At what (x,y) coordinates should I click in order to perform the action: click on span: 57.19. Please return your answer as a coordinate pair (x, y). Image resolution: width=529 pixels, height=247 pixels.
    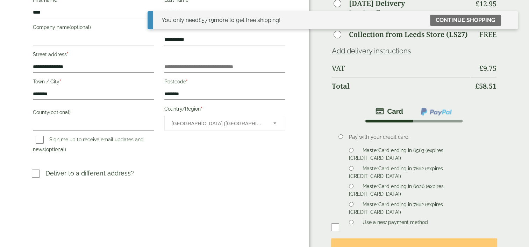
    Looking at the image, I should click on (206, 20).